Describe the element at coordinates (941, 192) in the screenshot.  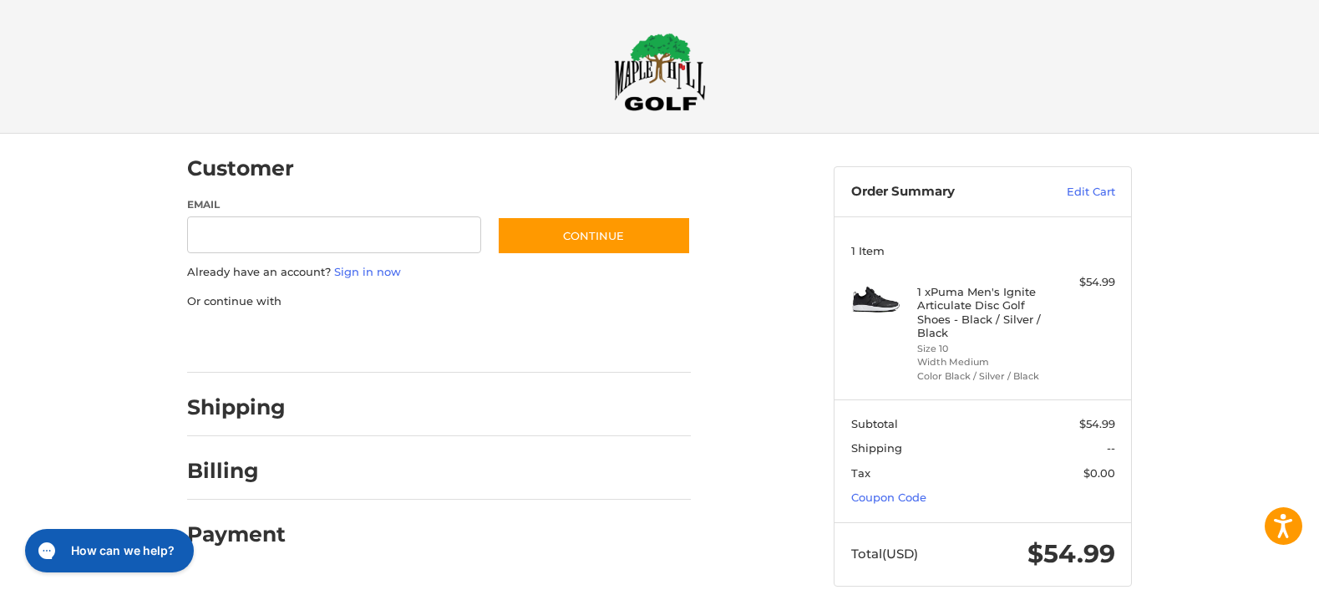
I see `h3: Order Summary` at that location.